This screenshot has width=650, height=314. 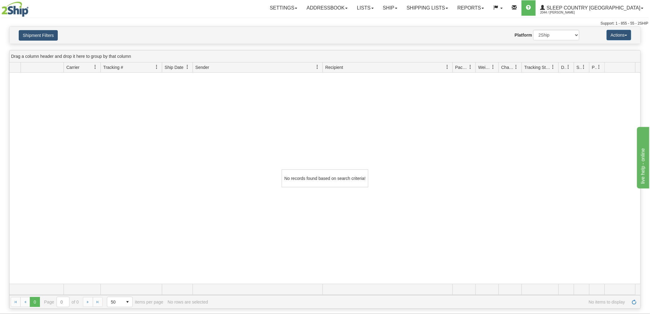 What do you see at coordinates (564, 67) in the screenshot?
I see `span: Delivery Status` at bounding box center [564, 67].